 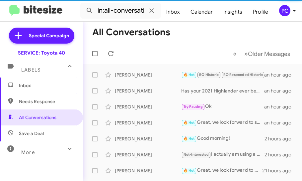 What do you see at coordinates (173, 12) in the screenshot?
I see `a: Inbox` at bounding box center [173, 12].